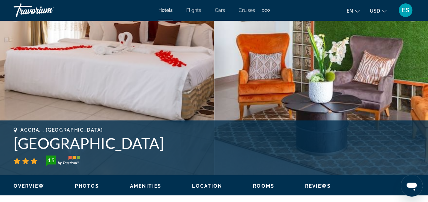 This screenshot has width=428, height=202. Describe the element at coordinates (405, 10) in the screenshot. I see `button: User Menu` at that location.